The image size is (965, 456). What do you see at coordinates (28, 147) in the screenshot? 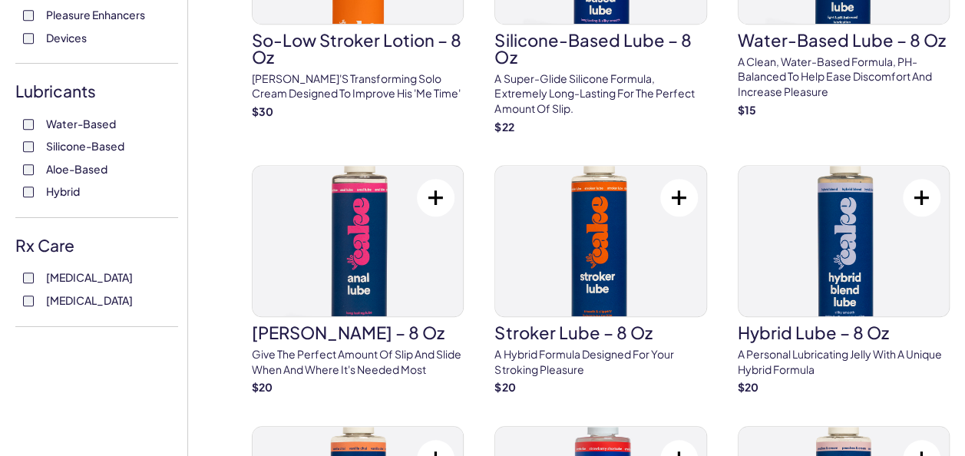
I see `input: Silicone-Based` at bounding box center [28, 147].